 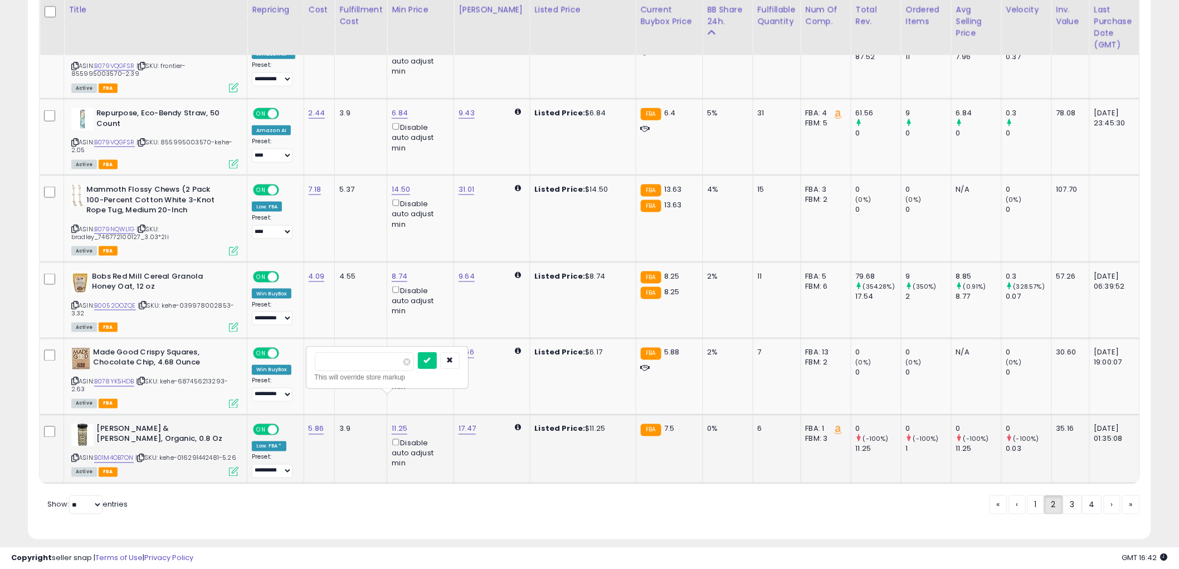 What do you see at coordinates (114, 458) in the screenshot?
I see `a: B01M4OB7ON` at bounding box center [114, 458].